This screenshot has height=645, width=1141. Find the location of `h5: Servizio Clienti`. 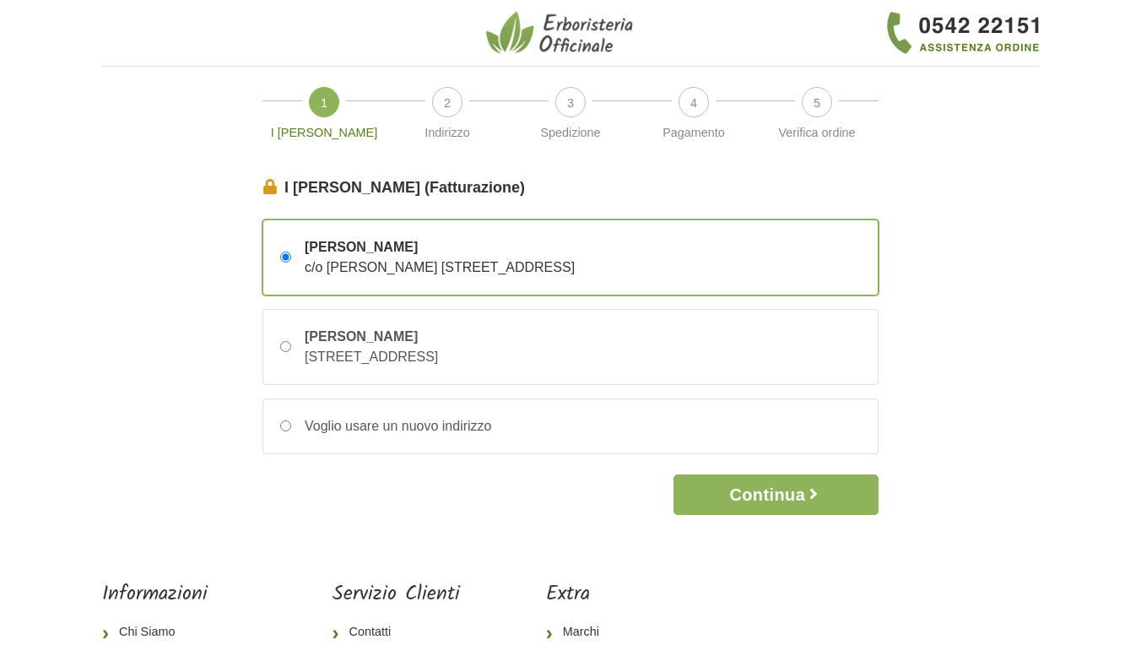

h5: Servizio Clienti is located at coordinates (396, 594).